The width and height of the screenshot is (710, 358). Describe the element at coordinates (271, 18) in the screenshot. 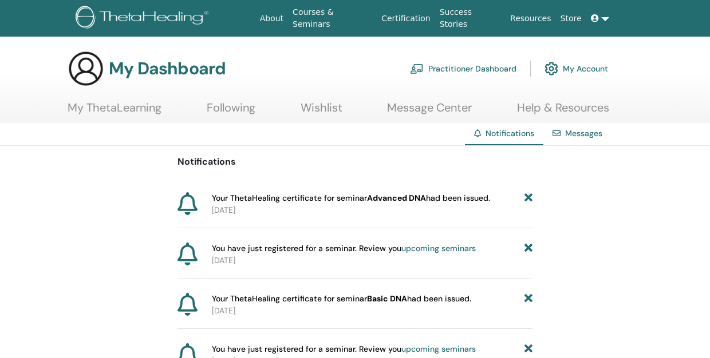

I see `a: About` at that location.